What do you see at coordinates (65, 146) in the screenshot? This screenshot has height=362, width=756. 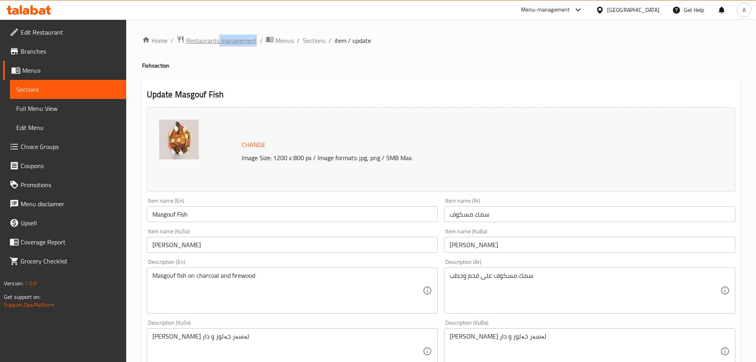 I see `a: Choice Groups` at bounding box center [65, 146].